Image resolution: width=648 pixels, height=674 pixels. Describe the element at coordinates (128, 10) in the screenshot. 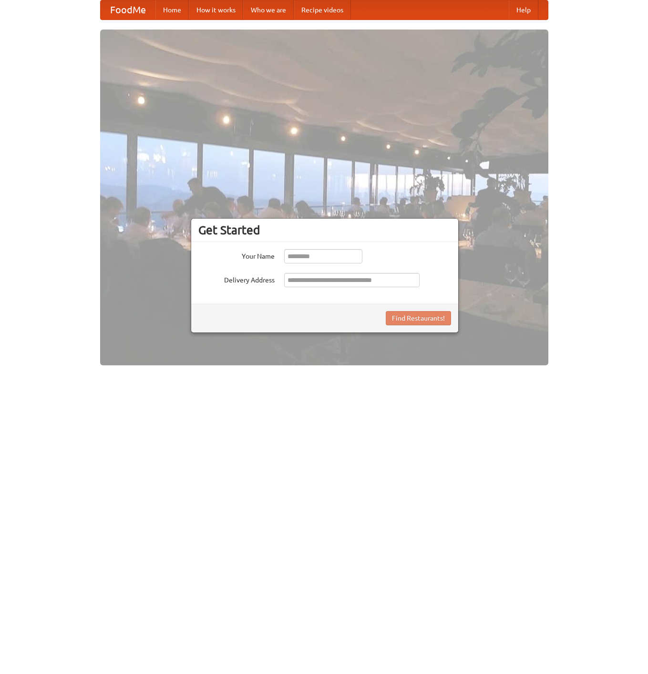

I see `a: FoodMe` at that location.